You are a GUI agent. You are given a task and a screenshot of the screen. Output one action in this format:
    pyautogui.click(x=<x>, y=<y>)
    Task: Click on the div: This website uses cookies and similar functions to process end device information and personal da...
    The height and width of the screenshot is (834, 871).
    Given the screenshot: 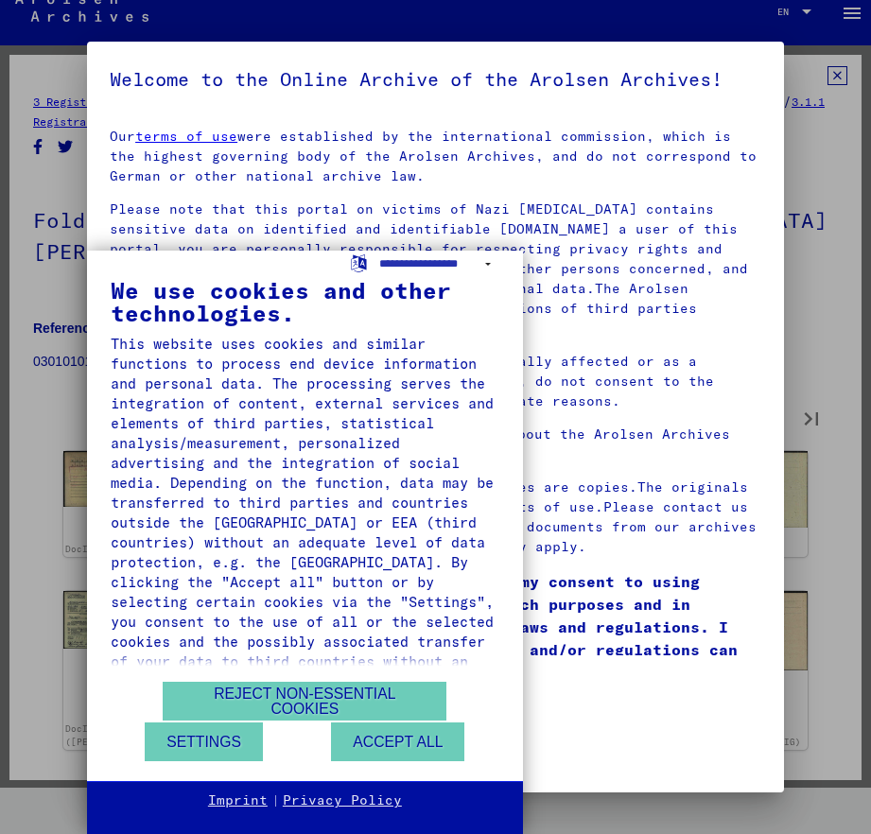 What is the action you would take?
    pyautogui.click(x=305, y=513)
    